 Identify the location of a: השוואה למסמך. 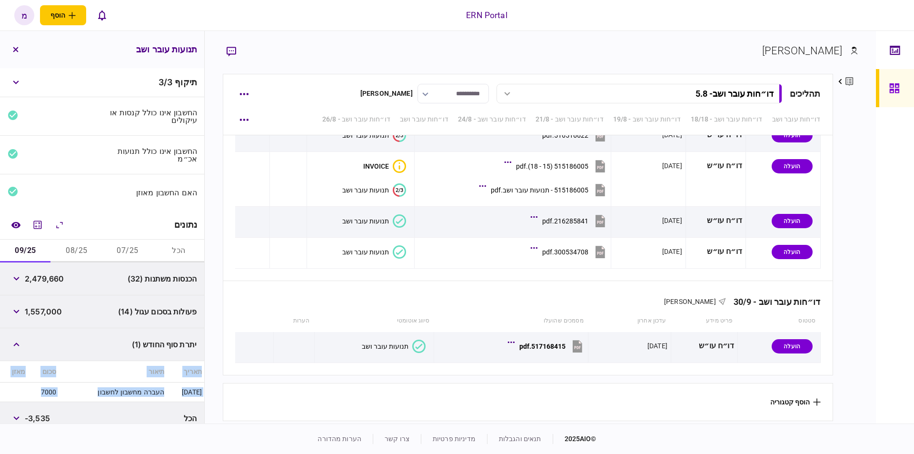
(16, 225).